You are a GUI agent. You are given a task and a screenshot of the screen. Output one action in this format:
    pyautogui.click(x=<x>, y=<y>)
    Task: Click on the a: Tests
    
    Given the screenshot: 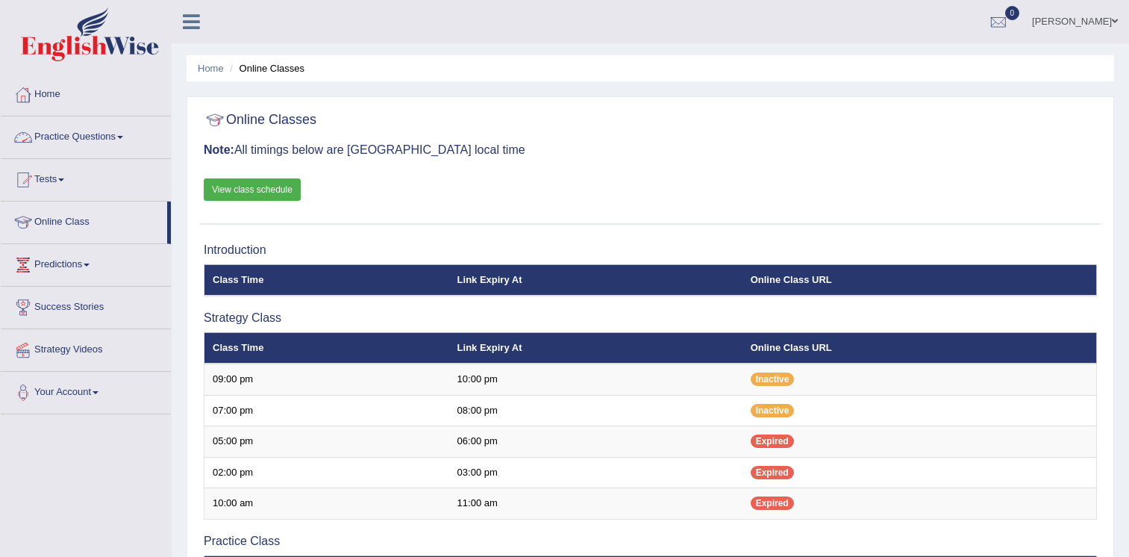 What is the action you would take?
    pyautogui.click(x=86, y=178)
    